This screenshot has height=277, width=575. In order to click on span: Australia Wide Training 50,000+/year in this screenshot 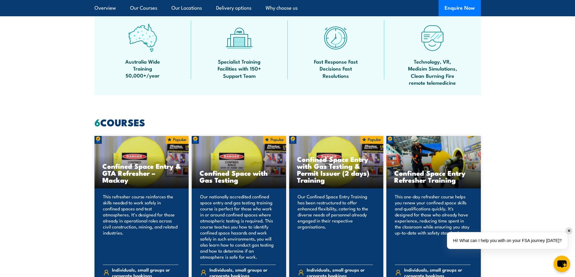, I will do `click(143, 69)`.